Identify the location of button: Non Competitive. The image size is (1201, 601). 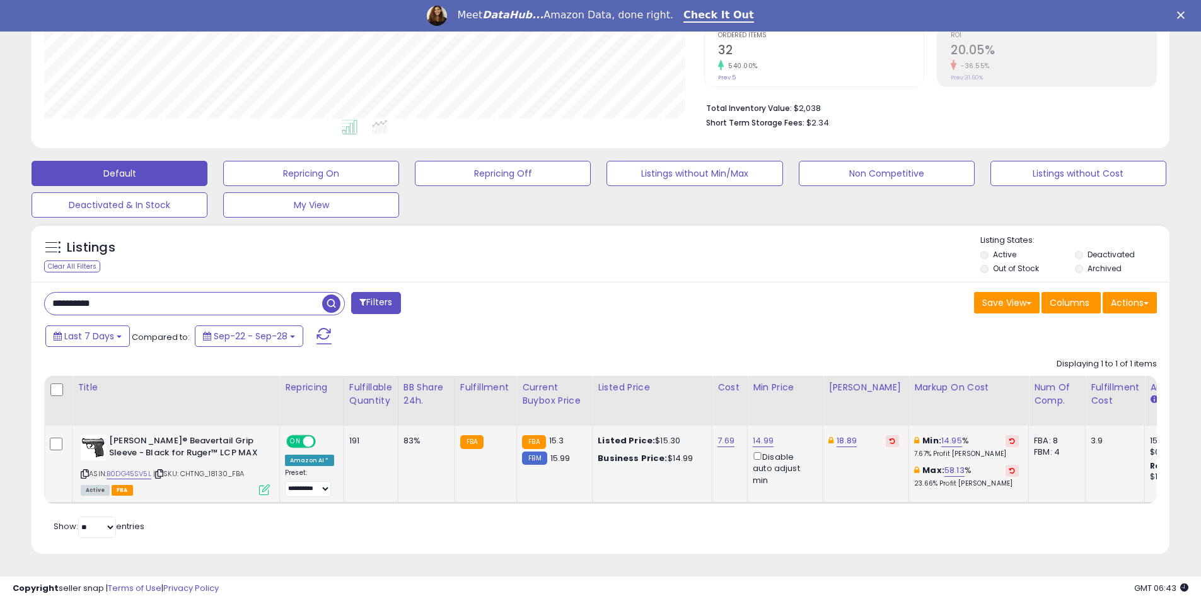
(886, 173).